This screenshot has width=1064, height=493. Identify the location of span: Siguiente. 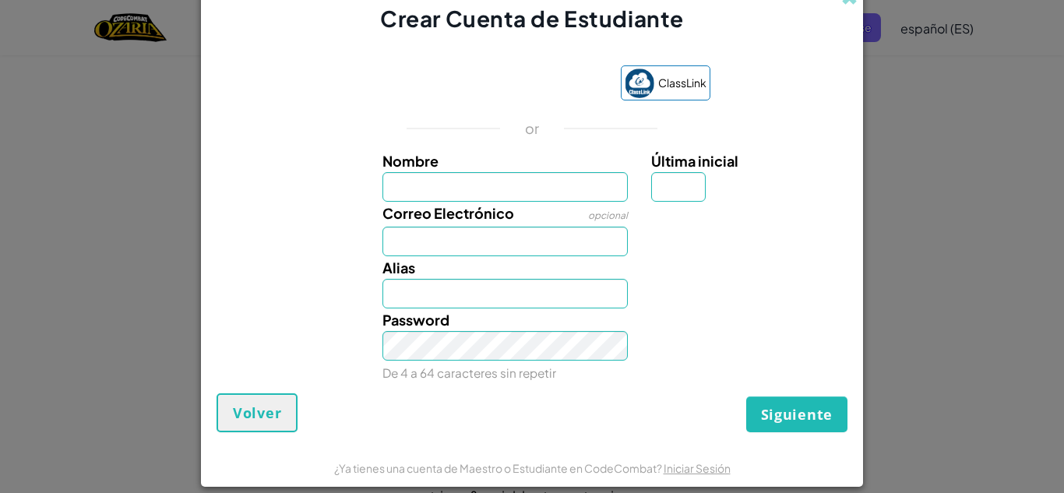
(797, 414).